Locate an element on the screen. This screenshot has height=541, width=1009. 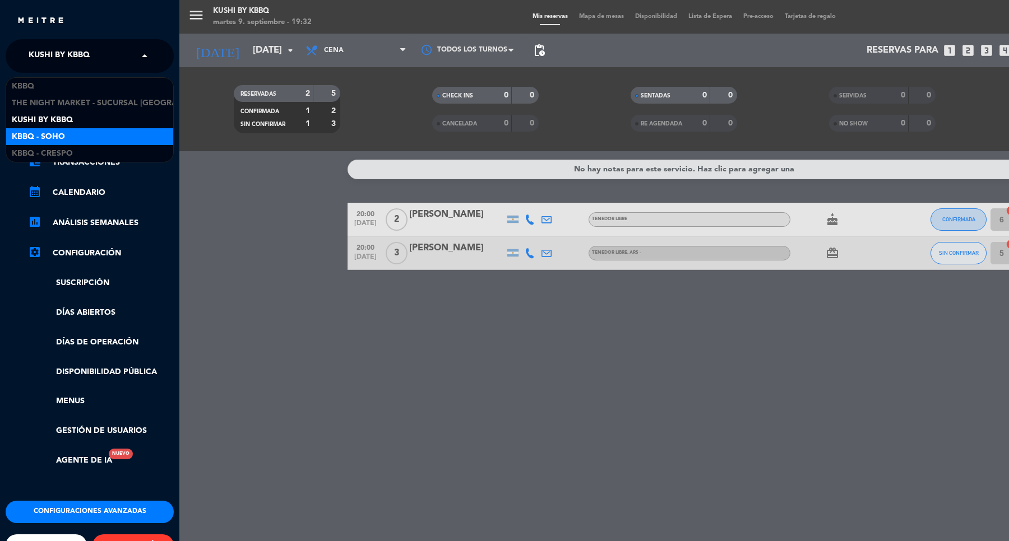
a: Menus is located at coordinates (101, 401).